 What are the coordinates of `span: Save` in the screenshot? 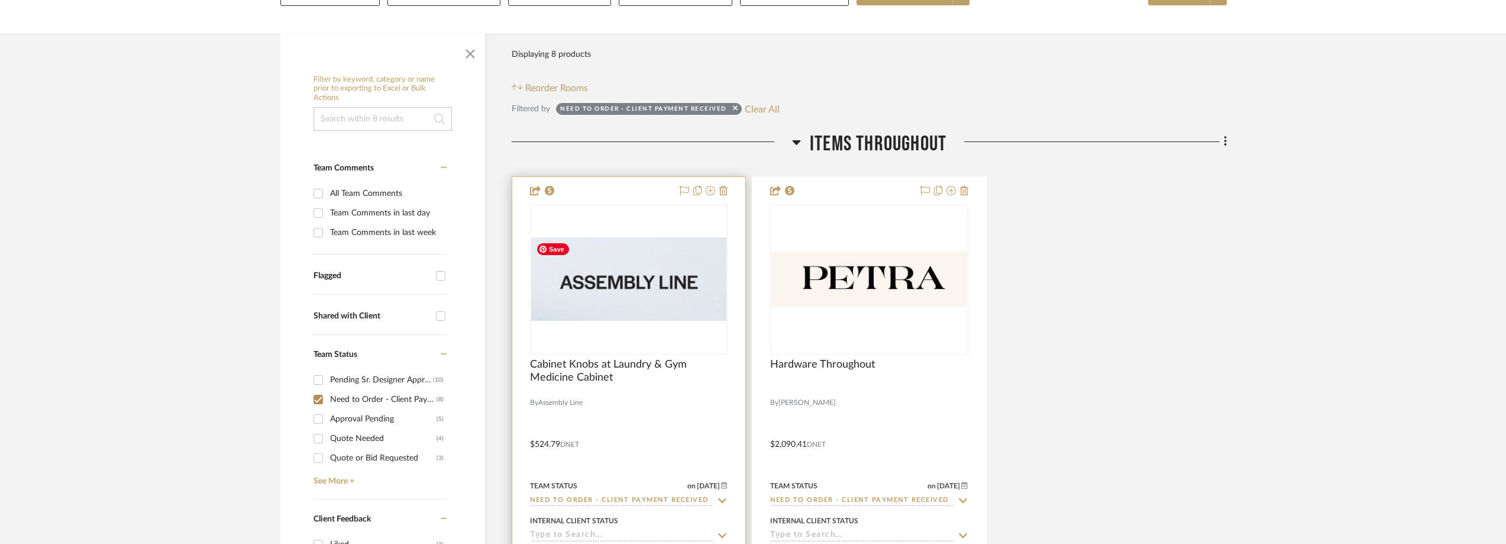 It's located at (553, 249).